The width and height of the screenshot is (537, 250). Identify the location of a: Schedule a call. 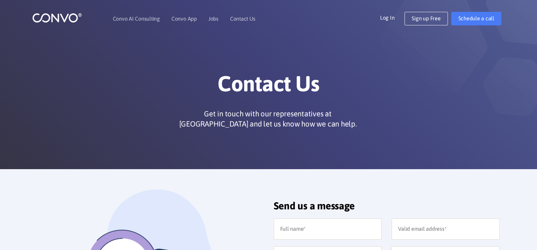
(476, 19).